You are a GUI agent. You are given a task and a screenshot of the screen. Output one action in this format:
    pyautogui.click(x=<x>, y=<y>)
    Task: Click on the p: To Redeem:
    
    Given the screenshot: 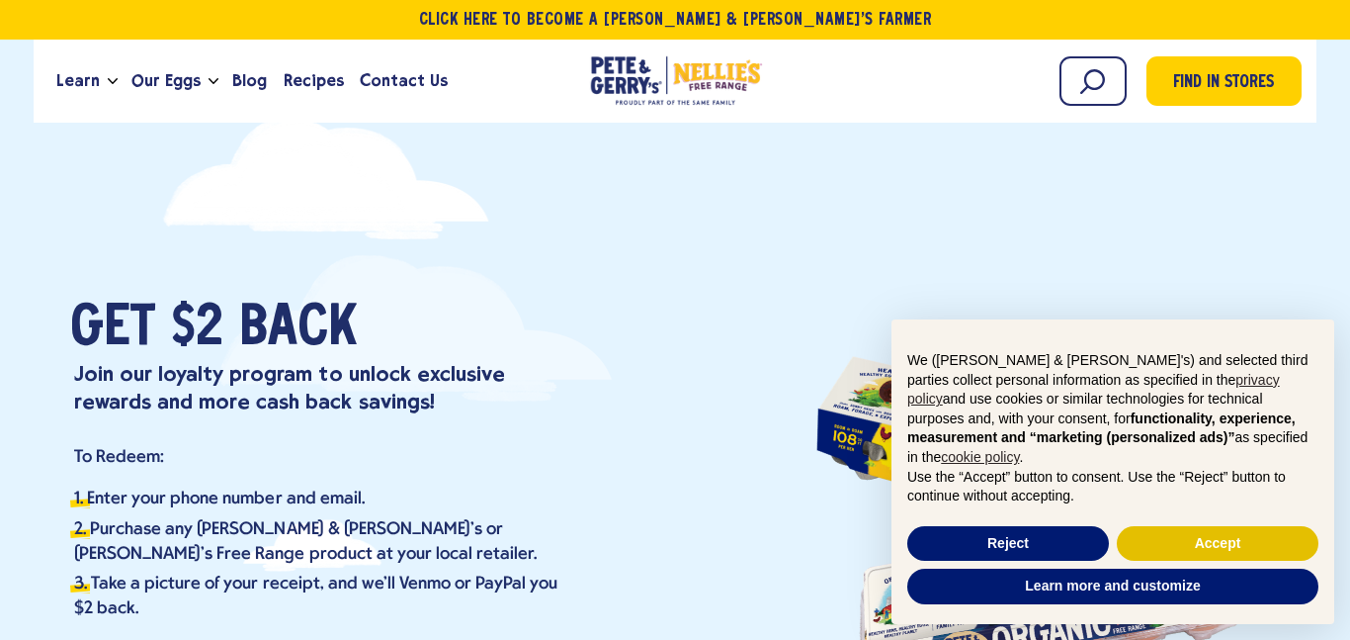 What is the action you would take?
    pyautogui.click(x=319, y=457)
    